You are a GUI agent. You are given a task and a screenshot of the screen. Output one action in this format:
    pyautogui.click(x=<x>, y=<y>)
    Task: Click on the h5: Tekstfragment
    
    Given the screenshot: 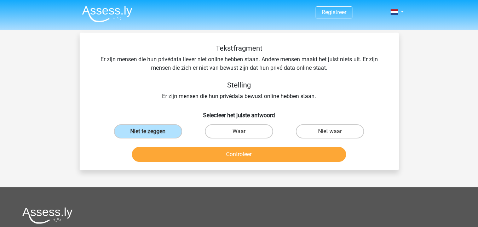 What is the action you would take?
    pyautogui.click(x=239, y=48)
    